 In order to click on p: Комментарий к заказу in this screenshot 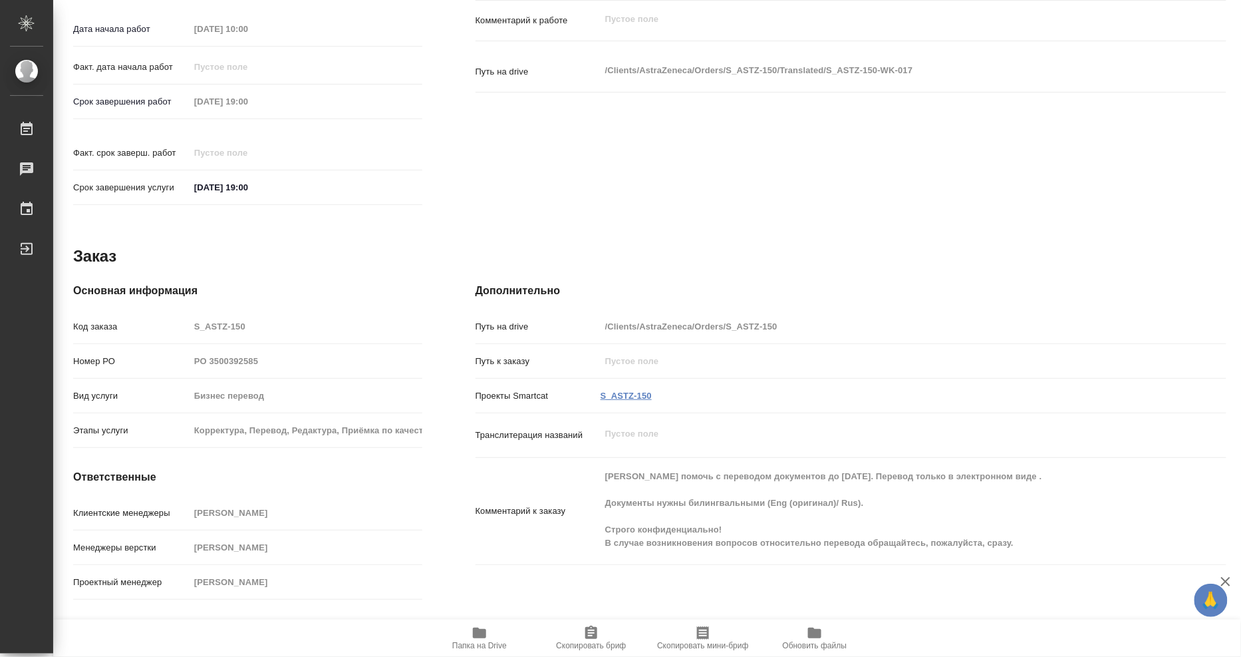, I will do `click(538, 511)`.